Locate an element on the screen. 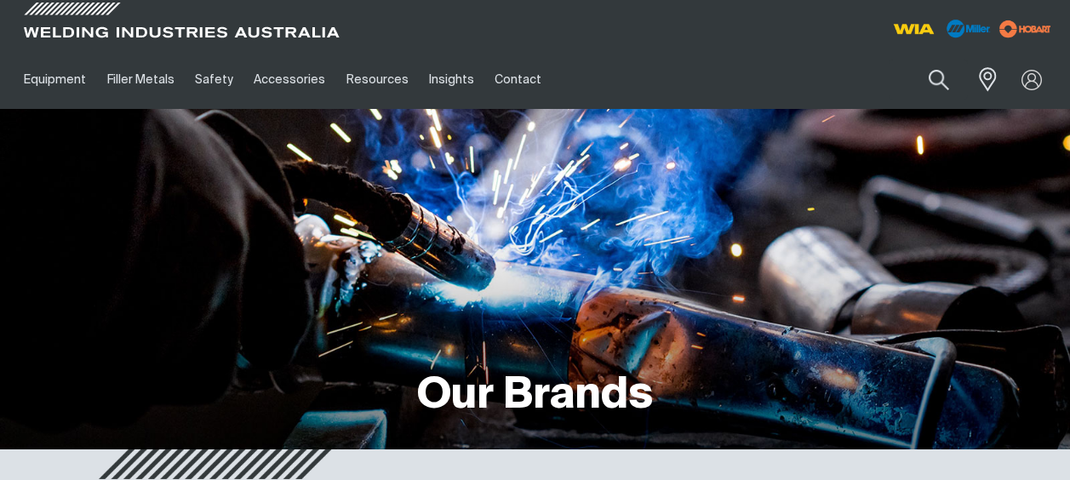 The height and width of the screenshot is (480, 1070). a: Resources is located at coordinates (377, 79).